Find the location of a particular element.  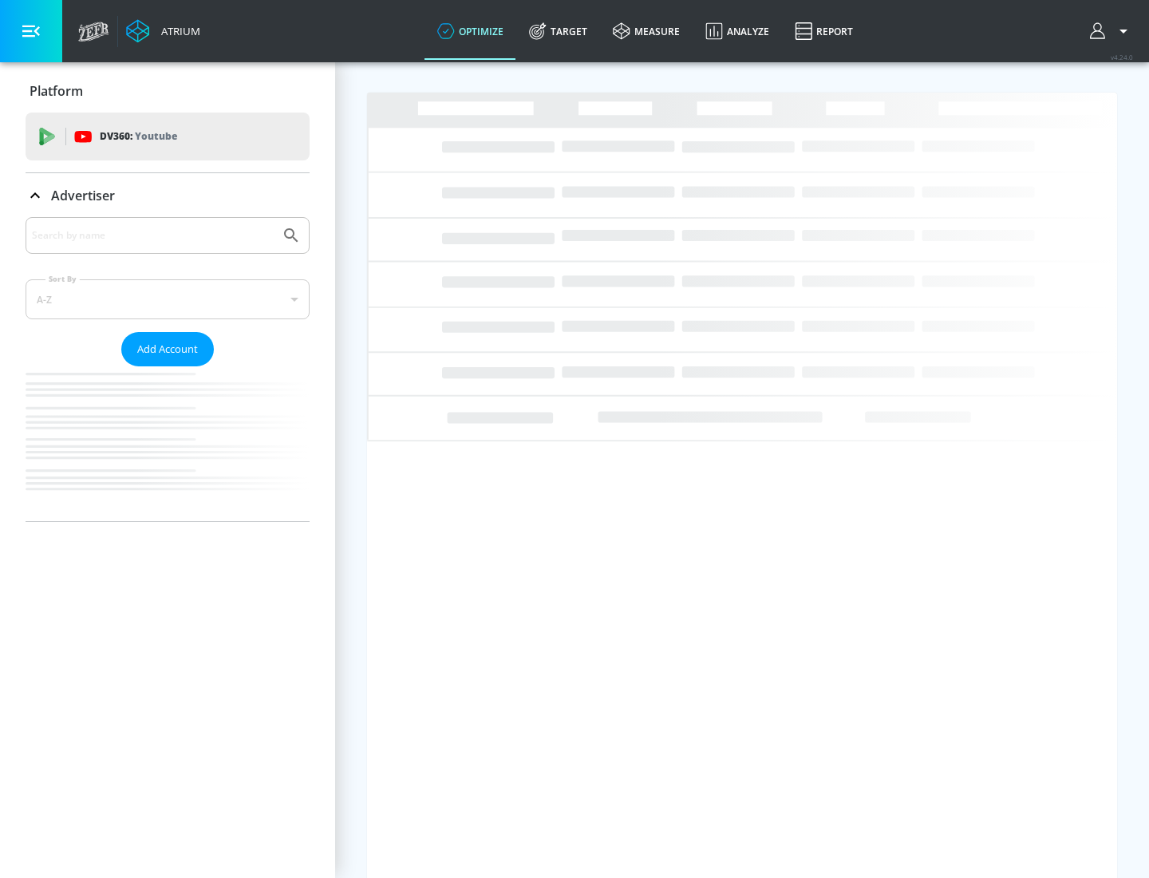

a: Analyze is located at coordinates (737, 31).